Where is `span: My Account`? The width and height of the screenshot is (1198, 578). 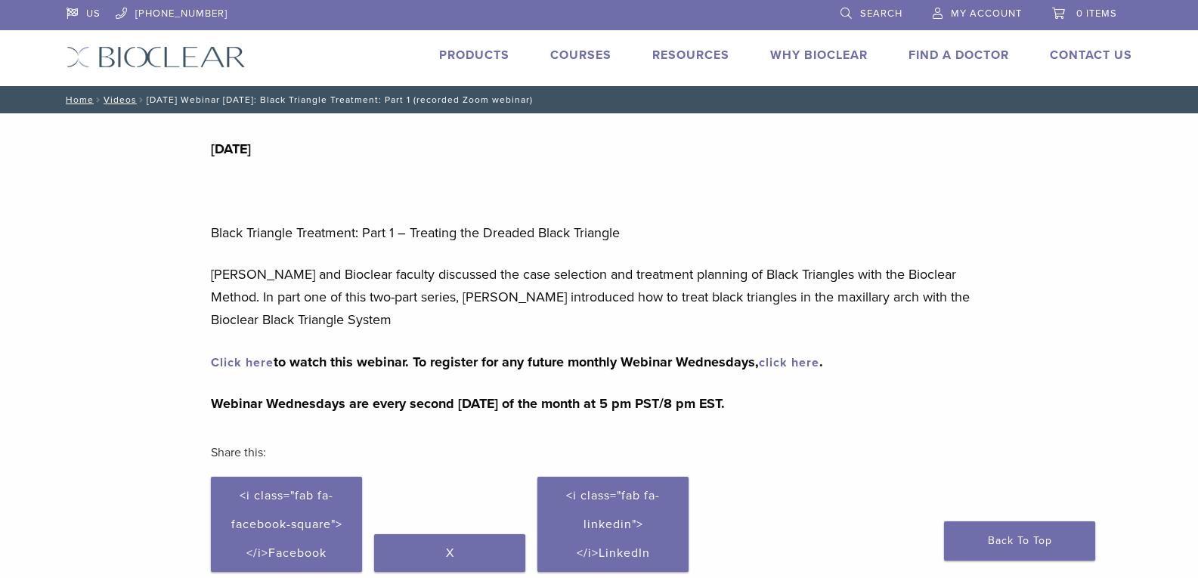
span: My Account is located at coordinates (986, 14).